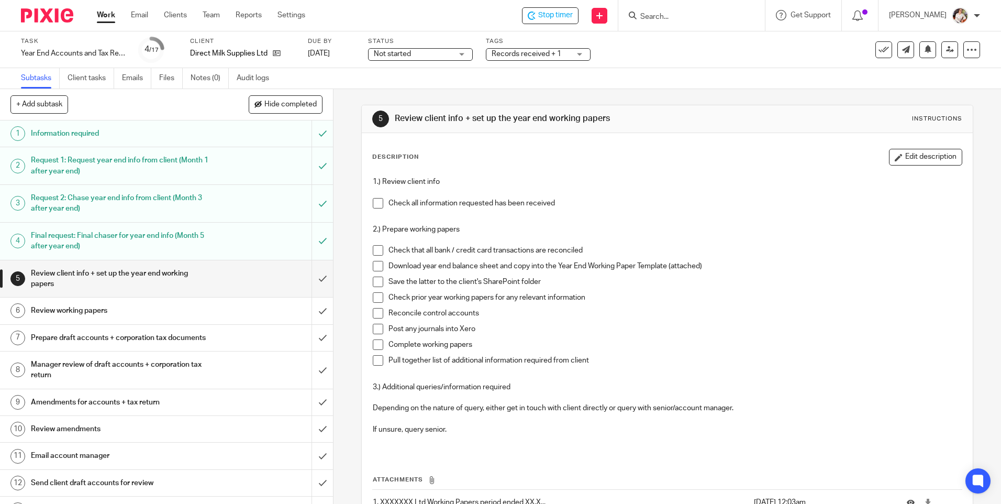 This screenshot has width=1001, height=504. I want to click on label: Tags, so click(538, 41).